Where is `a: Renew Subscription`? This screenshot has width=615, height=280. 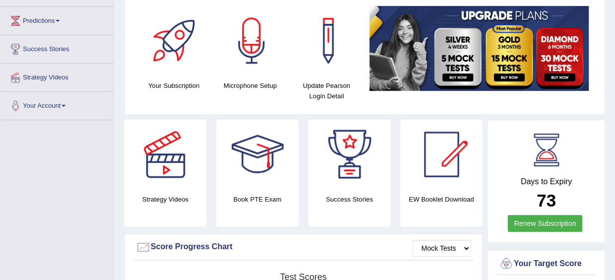 a: Renew Subscription is located at coordinates (545, 224).